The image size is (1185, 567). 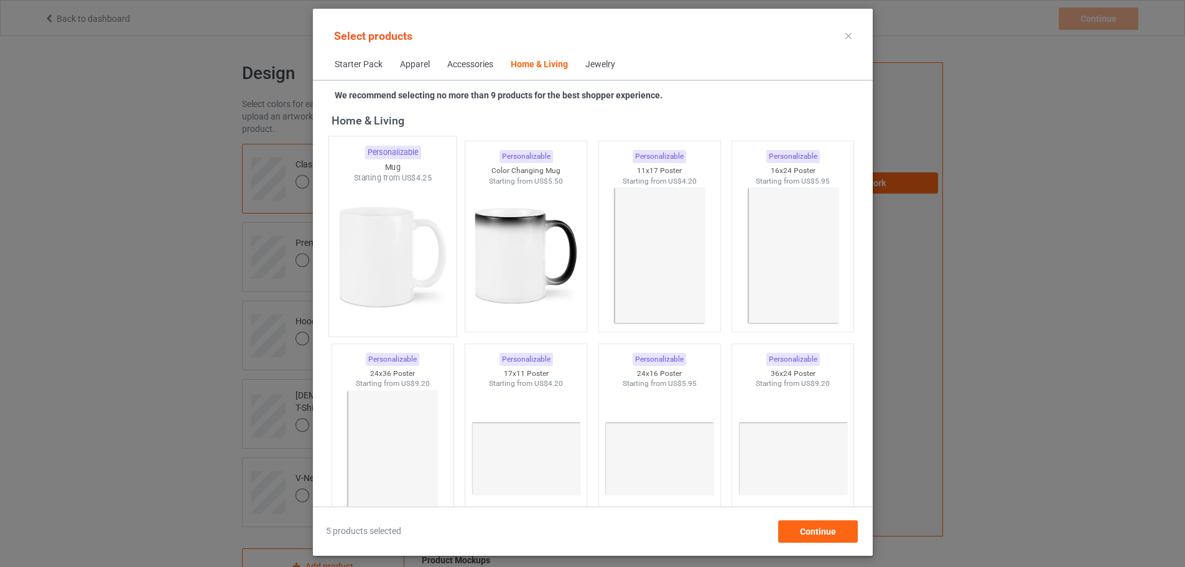 What do you see at coordinates (415, 65) in the screenshot?
I see `div: Apparel` at bounding box center [415, 65].